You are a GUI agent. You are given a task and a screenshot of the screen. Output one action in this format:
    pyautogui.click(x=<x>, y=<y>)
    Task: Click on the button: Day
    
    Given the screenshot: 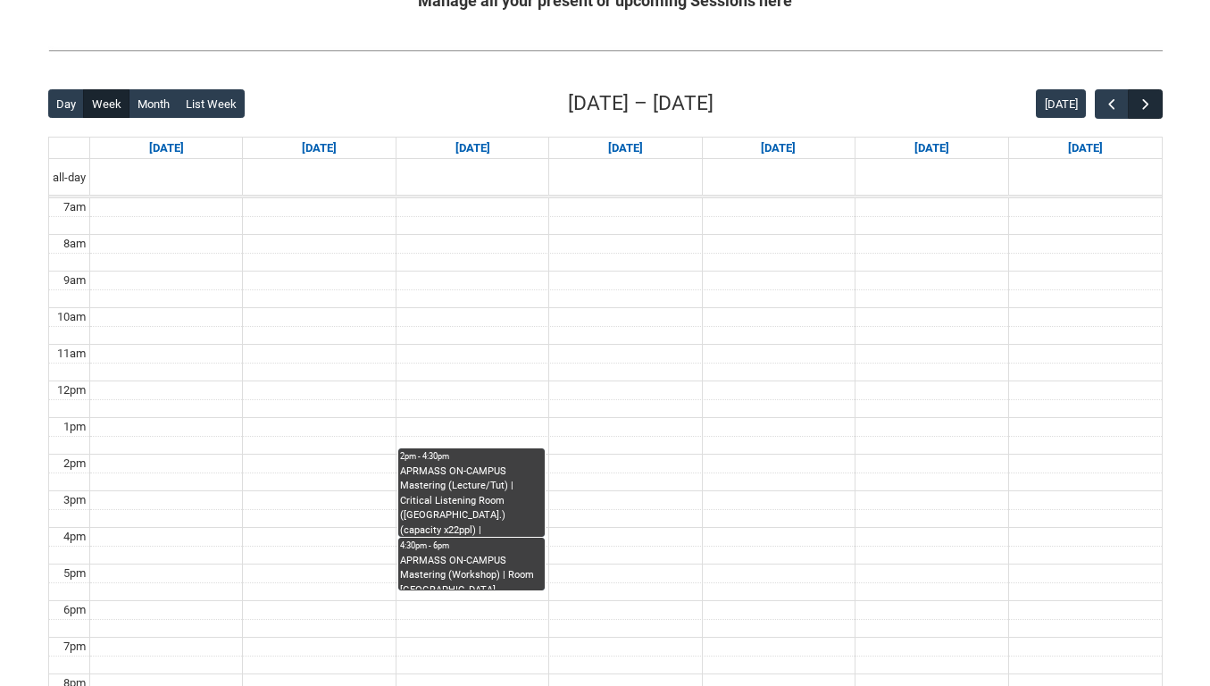 What is the action you would take?
    pyautogui.click(x=66, y=104)
    